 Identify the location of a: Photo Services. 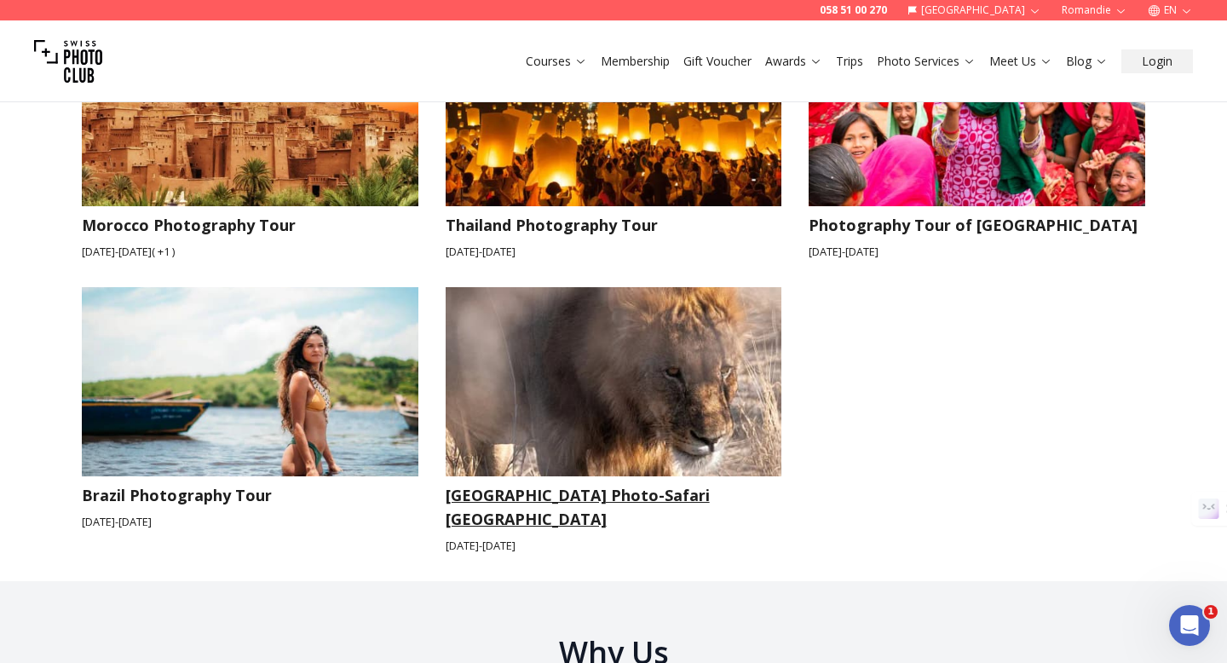
(926, 61).